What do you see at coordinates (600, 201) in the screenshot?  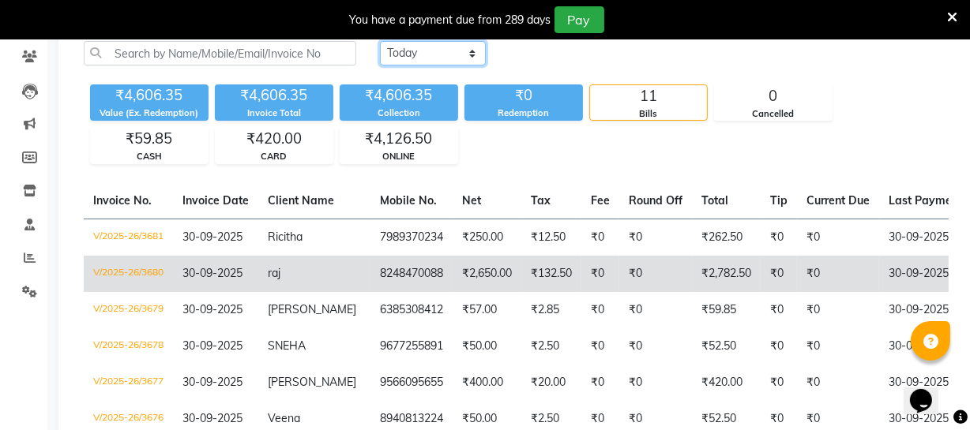 I see `span: Fee` at bounding box center [600, 201].